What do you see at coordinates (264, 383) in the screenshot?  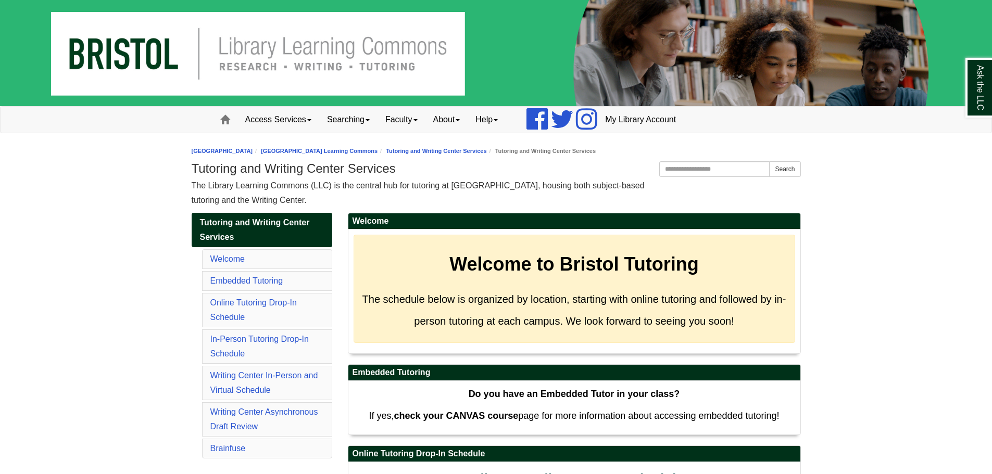 I see `a: Writing Center In-Person and Virtual Schedule` at bounding box center [264, 383].